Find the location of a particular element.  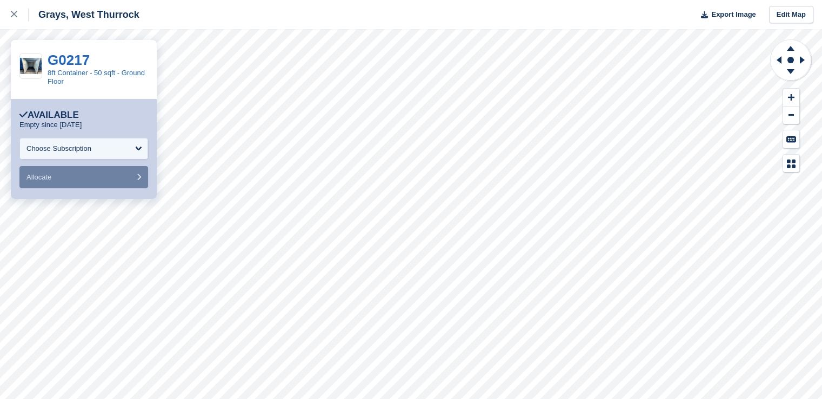

button: Zoom Out is located at coordinates (791, 115).